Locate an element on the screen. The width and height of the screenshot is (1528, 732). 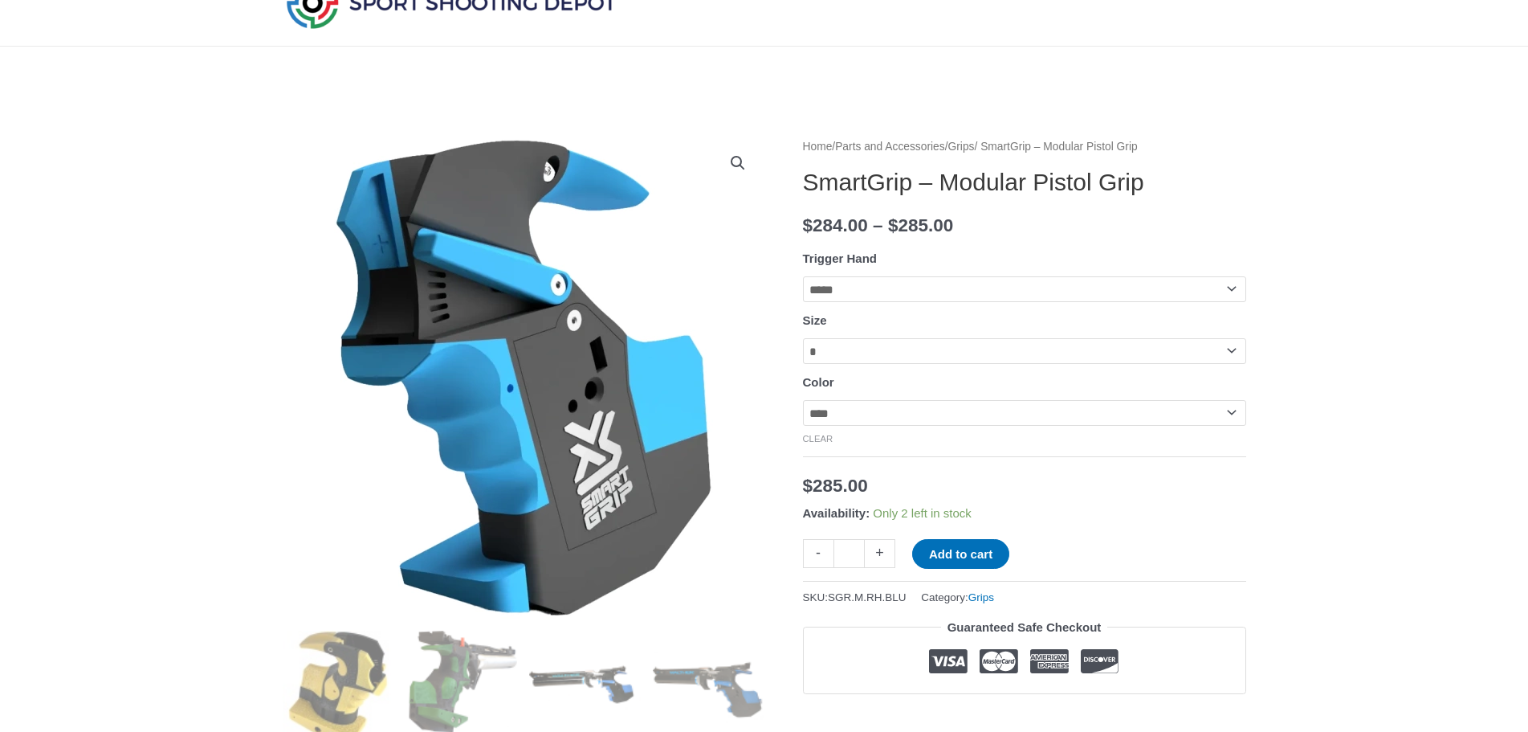
span: Category: is located at coordinates (957, 597).